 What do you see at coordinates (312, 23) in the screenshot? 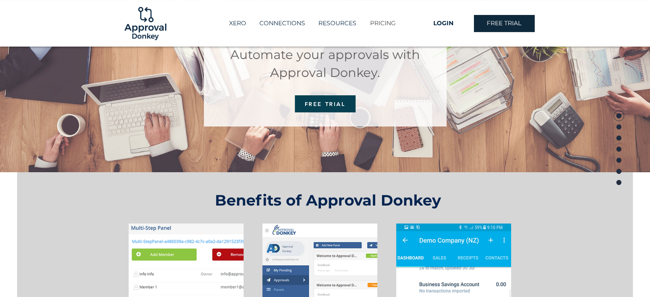
I see `nav: Site` at bounding box center [312, 23].